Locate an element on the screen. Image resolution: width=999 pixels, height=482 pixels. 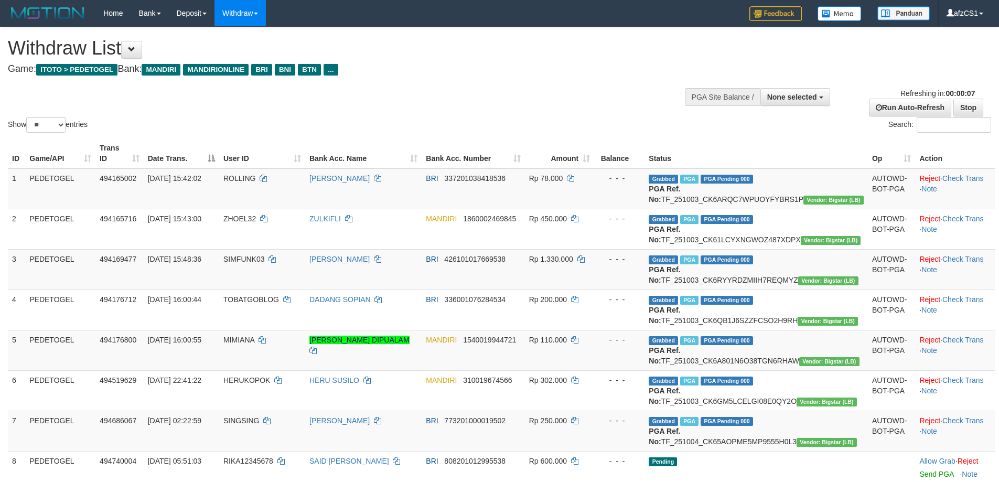
strong: 00:00:07 is located at coordinates (961, 93).